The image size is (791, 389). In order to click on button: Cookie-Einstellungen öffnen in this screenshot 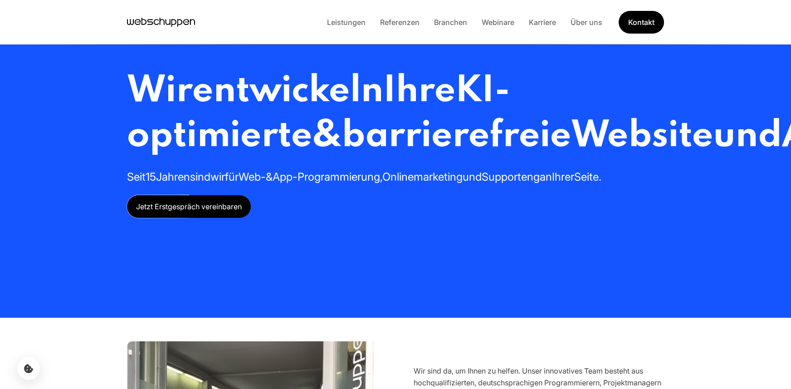, I will do `click(29, 368)`.